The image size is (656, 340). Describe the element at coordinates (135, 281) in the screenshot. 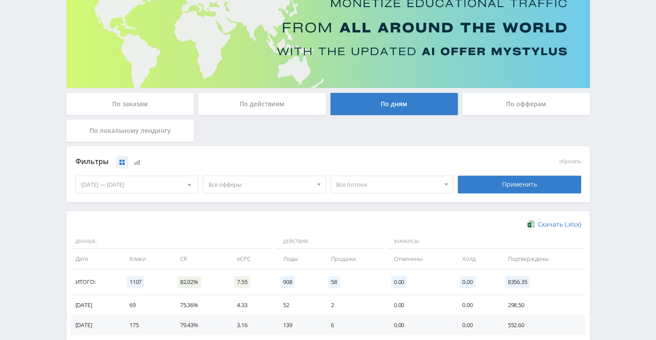

I see `span: 1107` at that location.